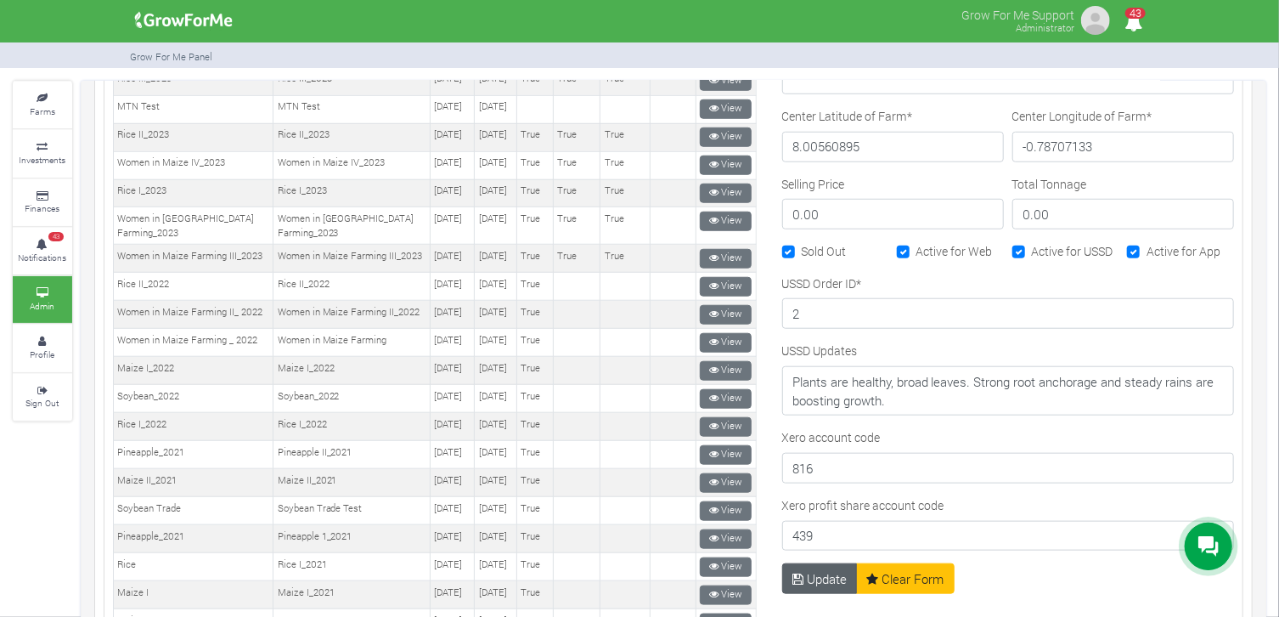 This screenshot has width=1279, height=617. What do you see at coordinates (1136, 13) in the screenshot?
I see `span: 43` at bounding box center [1136, 13].